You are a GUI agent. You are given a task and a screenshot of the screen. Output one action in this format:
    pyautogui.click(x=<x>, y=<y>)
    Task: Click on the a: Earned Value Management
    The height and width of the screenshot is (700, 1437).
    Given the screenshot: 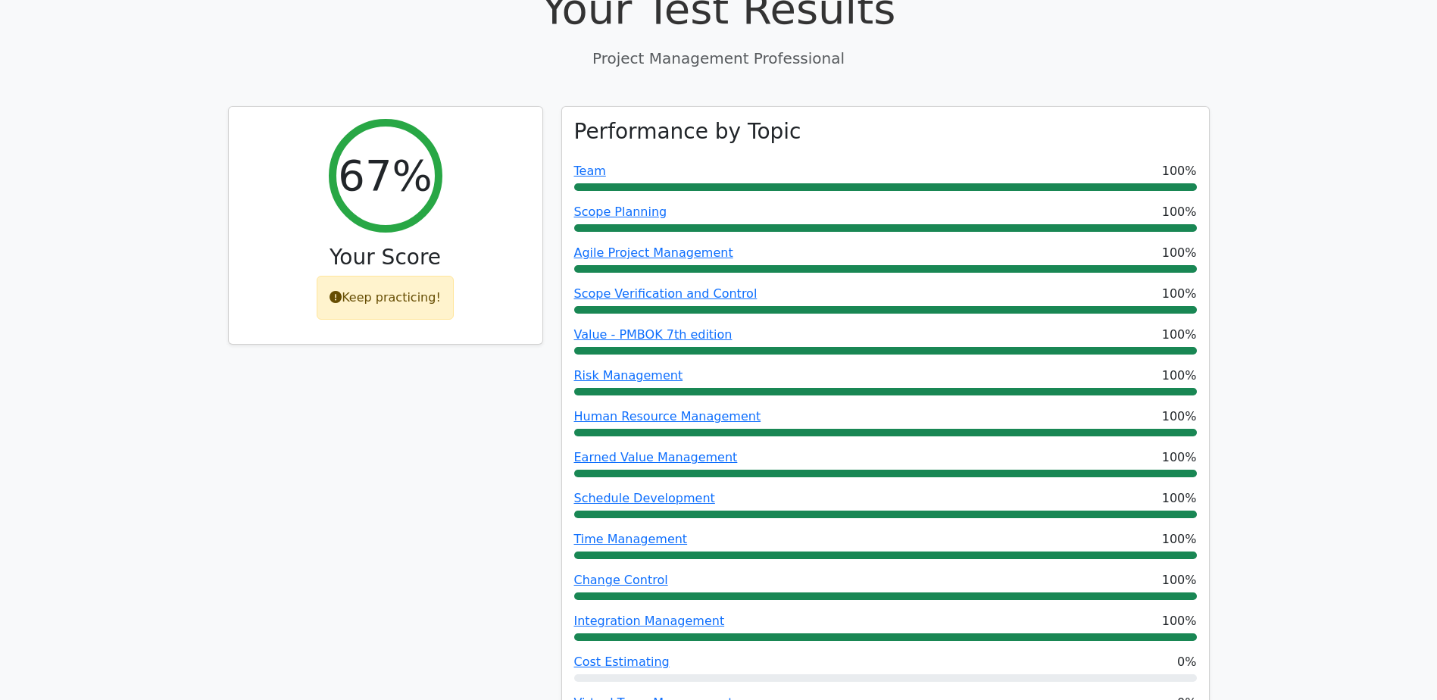 What is the action you would take?
    pyautogui.click(x=656, y=457)
    